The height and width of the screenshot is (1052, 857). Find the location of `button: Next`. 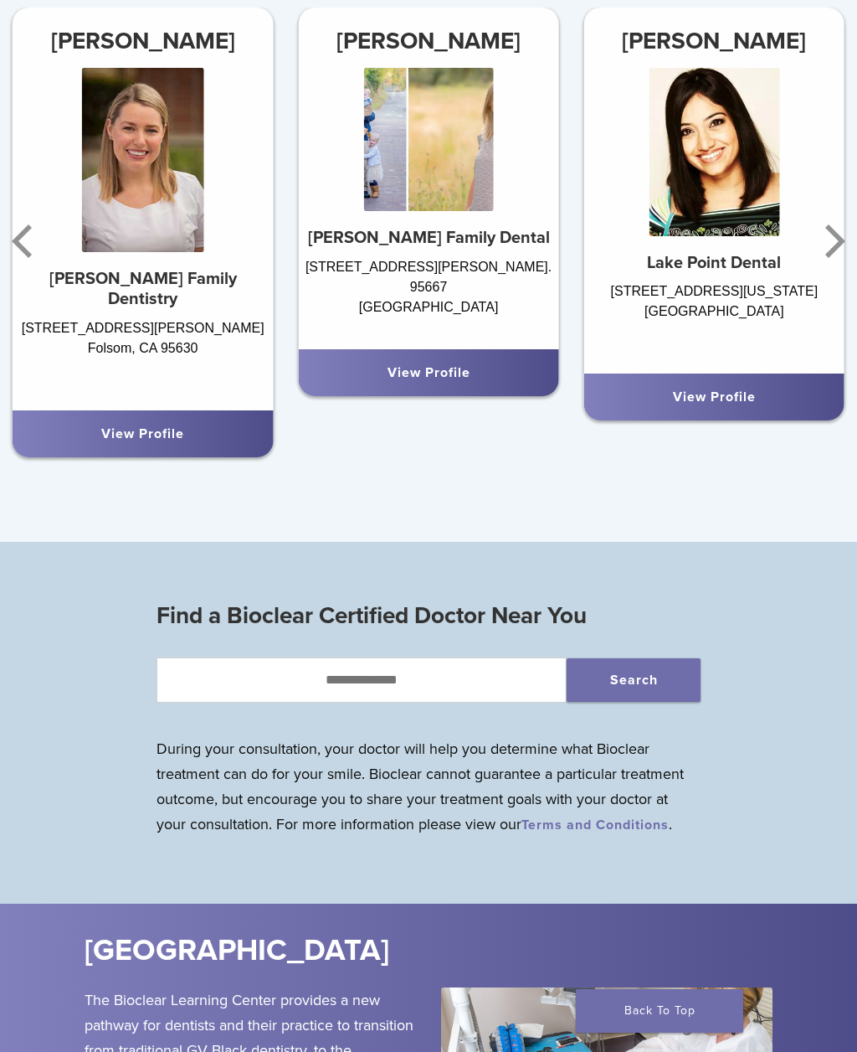

button: Next is located at coordinates (832, 241).